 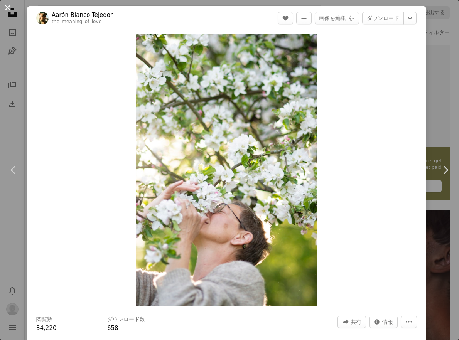 What do you see at coordinates (226, 170) in the screenshot?
I see `img: 白い花の咲く木の匂いを嗅ぐ男` at bounding box center [226, 170].